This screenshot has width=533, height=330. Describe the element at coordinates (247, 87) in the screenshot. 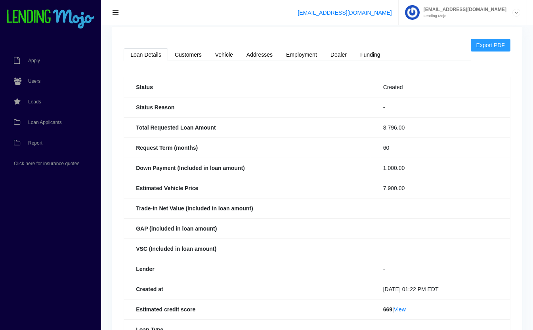

I see `th: Status` at that location.